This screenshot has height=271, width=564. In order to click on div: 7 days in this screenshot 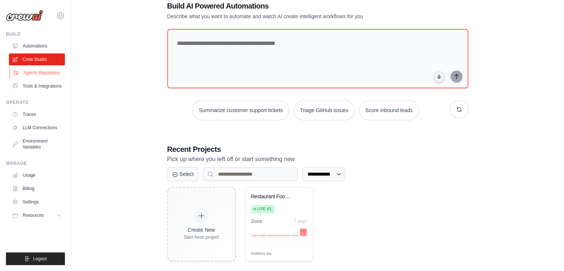, I will do `click(300, 221)`.